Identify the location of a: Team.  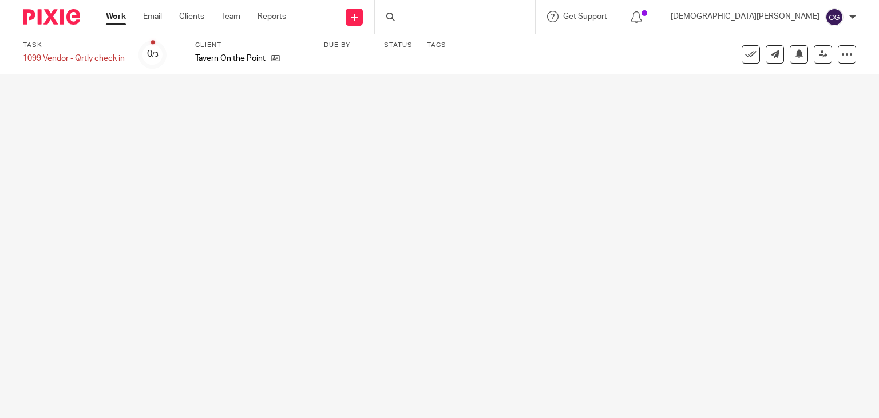
(231, 17).